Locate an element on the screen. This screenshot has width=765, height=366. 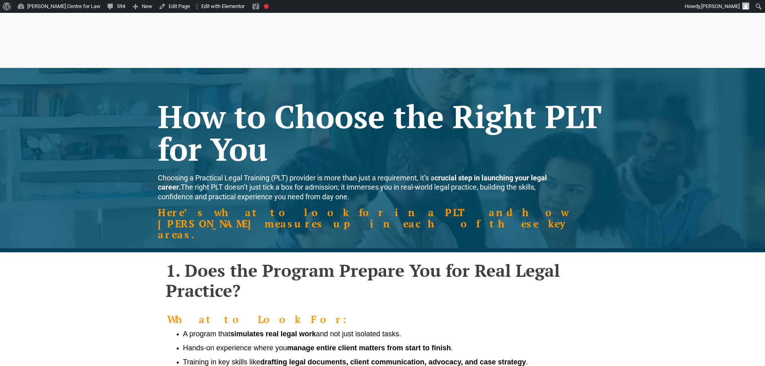
span: A program that is located at coordinates (207, 334).